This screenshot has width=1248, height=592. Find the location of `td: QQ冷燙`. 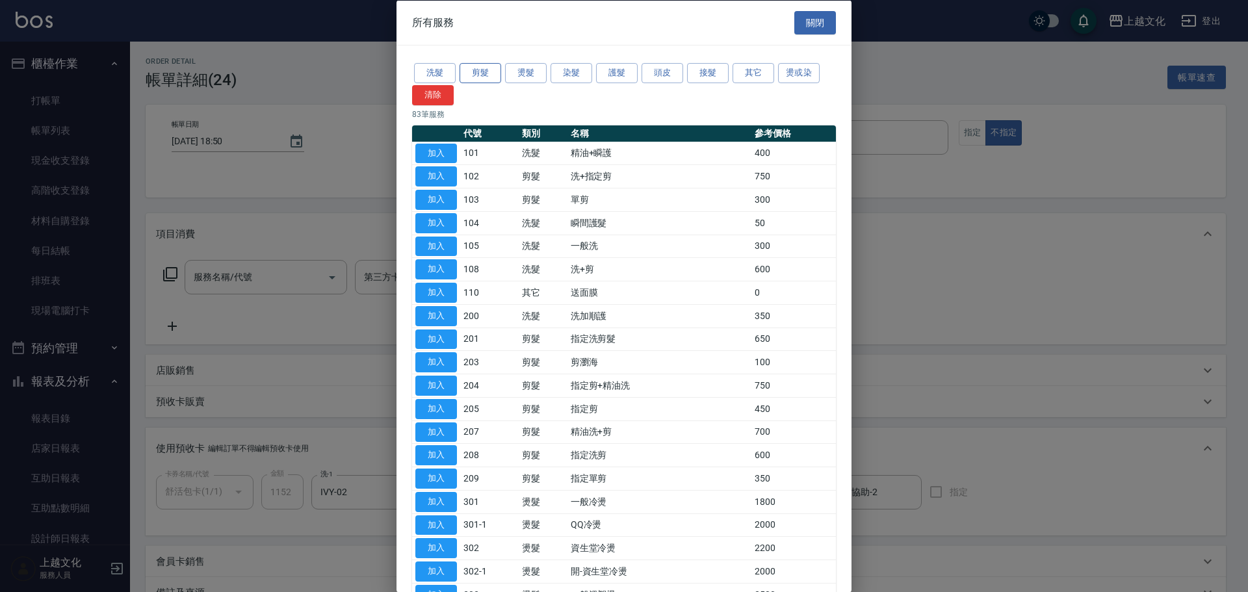

td: QQ冷燙 is located at coordinates (660, 525).